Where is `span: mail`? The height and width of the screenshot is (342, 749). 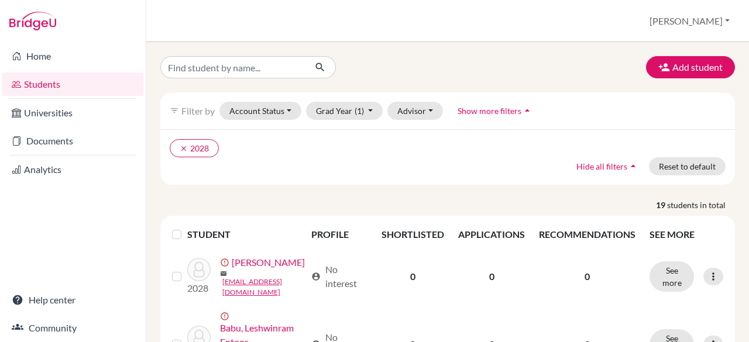 span: mail is located at coordinates (224, 274).